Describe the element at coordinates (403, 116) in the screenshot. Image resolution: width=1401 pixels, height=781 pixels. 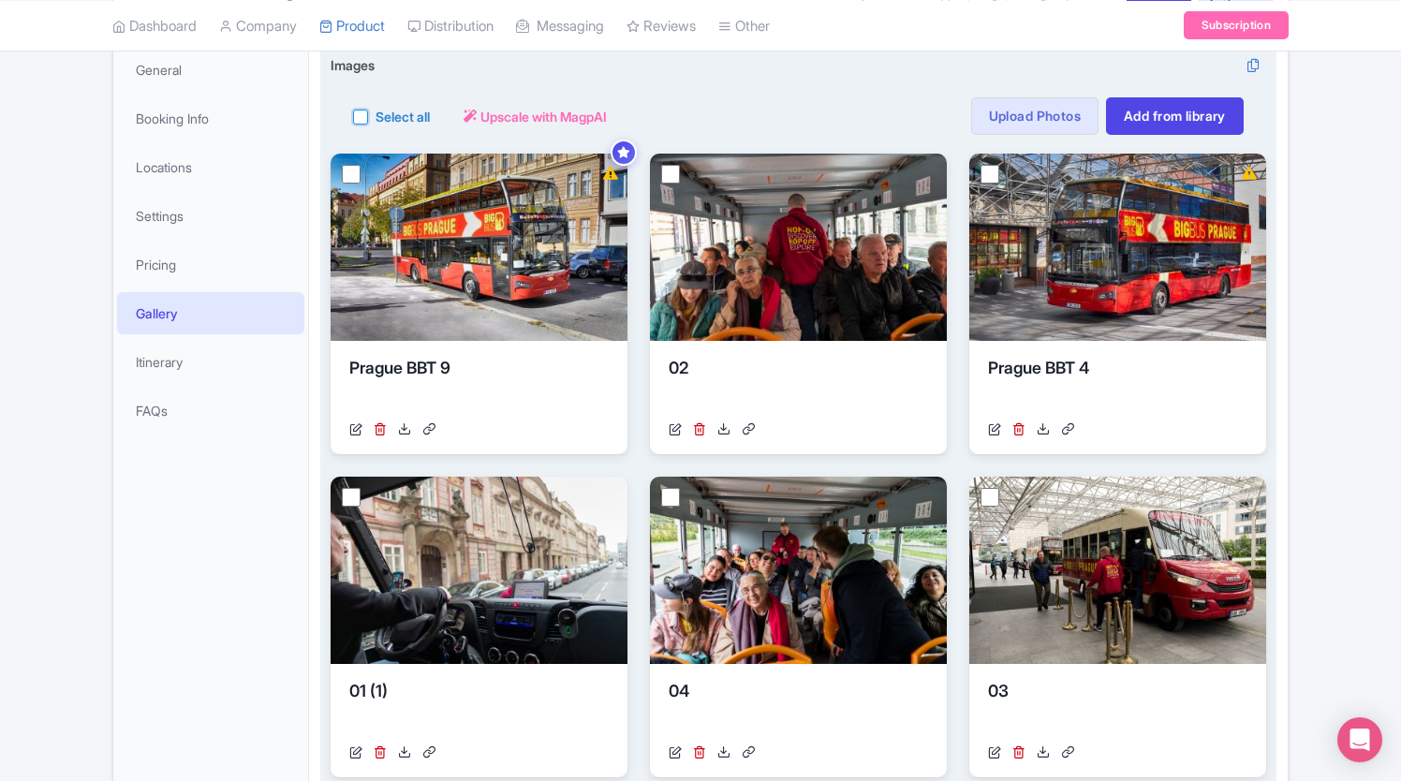
I see `label: Select all` at that location.